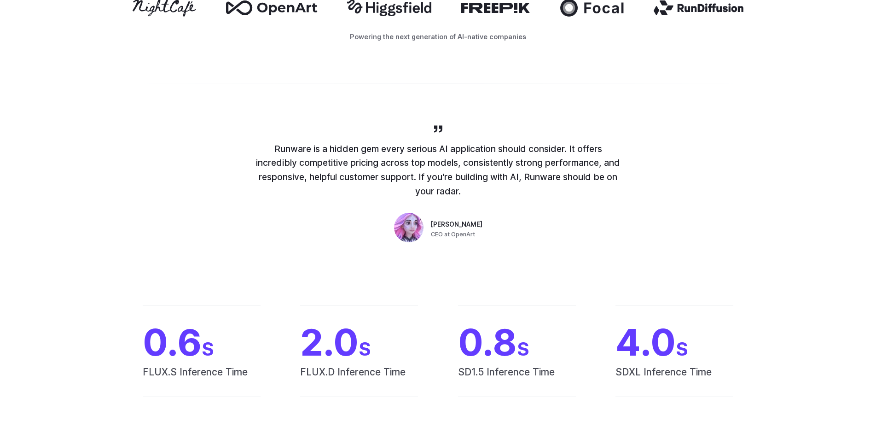  What do you see at coordinates (359, 380) in the screenshot?
I see `span: FLUX.D Inference Time` at bounding box center [359, 380].